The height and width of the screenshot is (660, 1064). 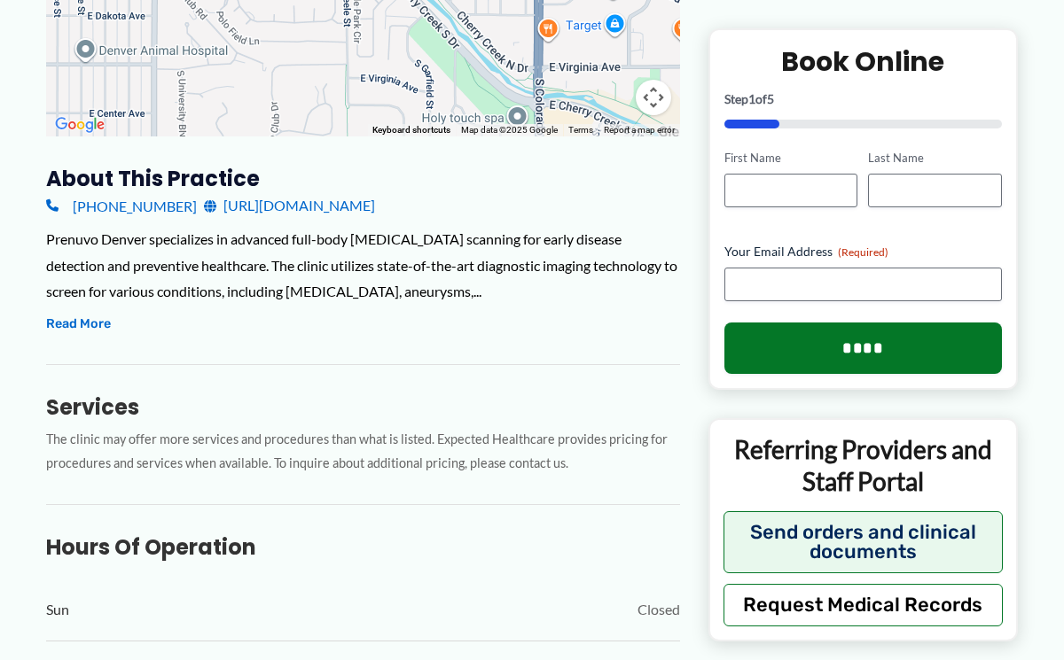 I want to click on img: Google, so click(x=80, y=125).